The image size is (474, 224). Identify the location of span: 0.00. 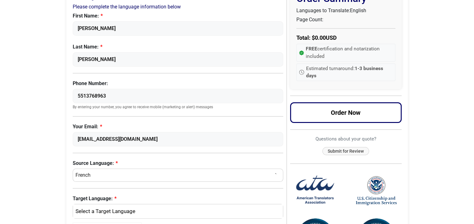
(320, 38).